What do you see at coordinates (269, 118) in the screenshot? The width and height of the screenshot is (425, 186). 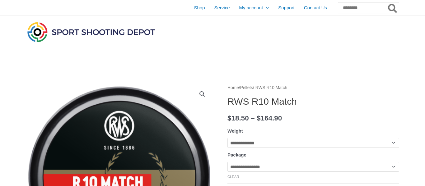 I see `bdi: 164.90` at bounding box center [269, 118].